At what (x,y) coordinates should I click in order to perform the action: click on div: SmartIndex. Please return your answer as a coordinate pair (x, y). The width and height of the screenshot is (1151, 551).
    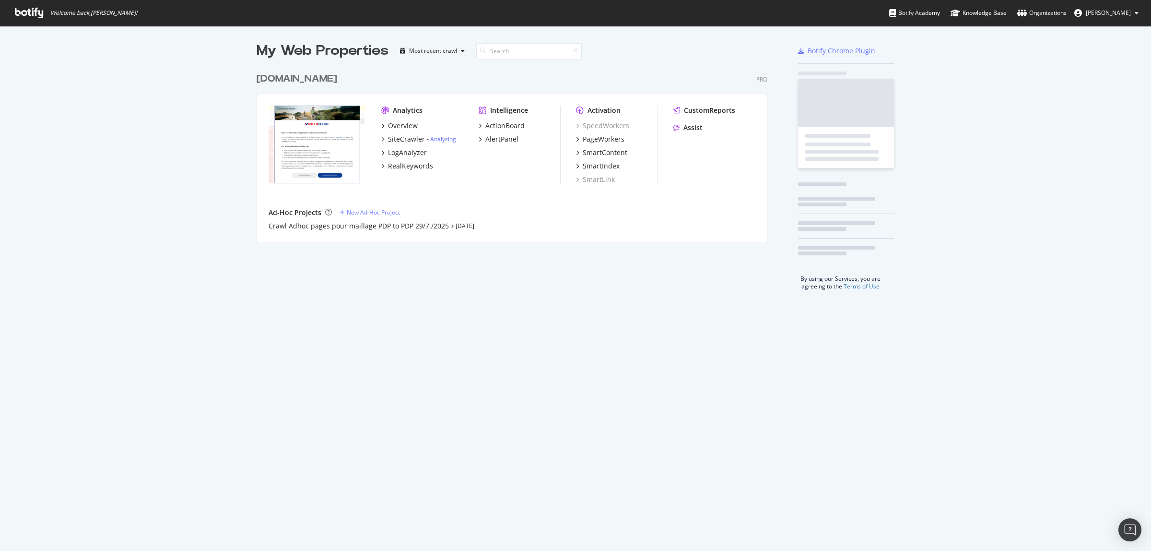
    Looking at the image, I should click on (601, 166).